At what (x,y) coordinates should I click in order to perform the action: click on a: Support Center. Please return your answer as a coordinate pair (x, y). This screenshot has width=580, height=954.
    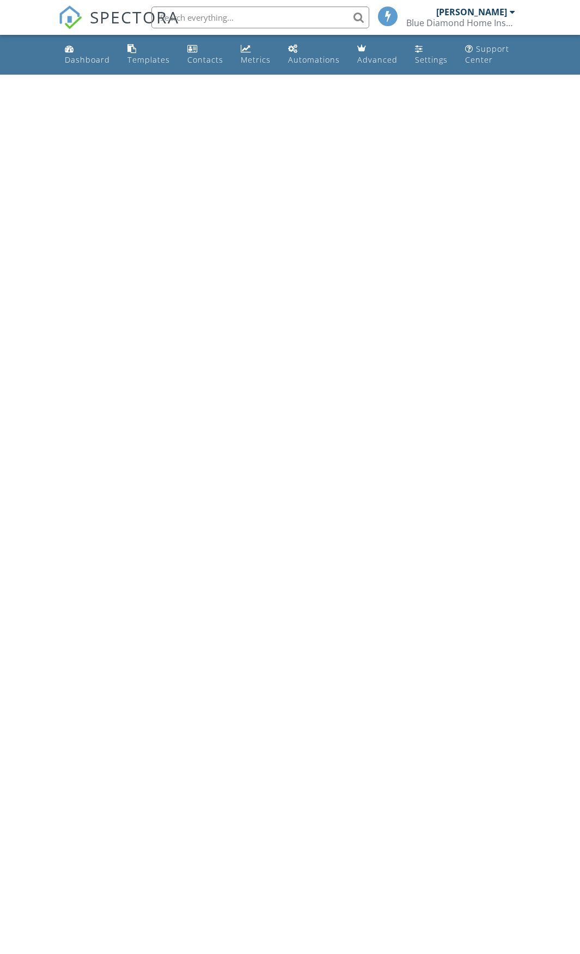
    Looking at the image, I should click on (490, 54).